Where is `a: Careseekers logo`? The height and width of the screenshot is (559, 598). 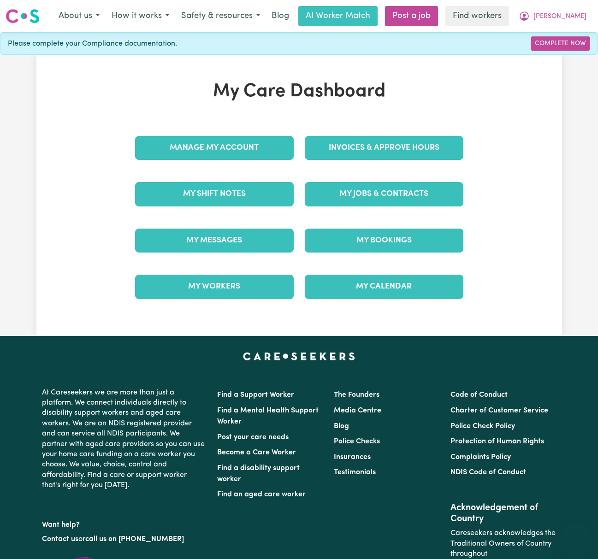
a: Careseekers logo is located at coordinates (23, 16).